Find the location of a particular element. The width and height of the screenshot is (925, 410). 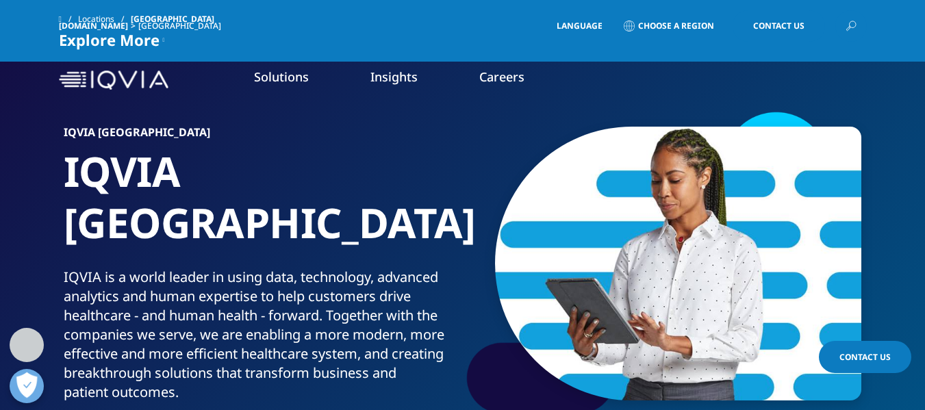

img: 9_rbuportraitoption.jpg is located at coordinates (678, 264).